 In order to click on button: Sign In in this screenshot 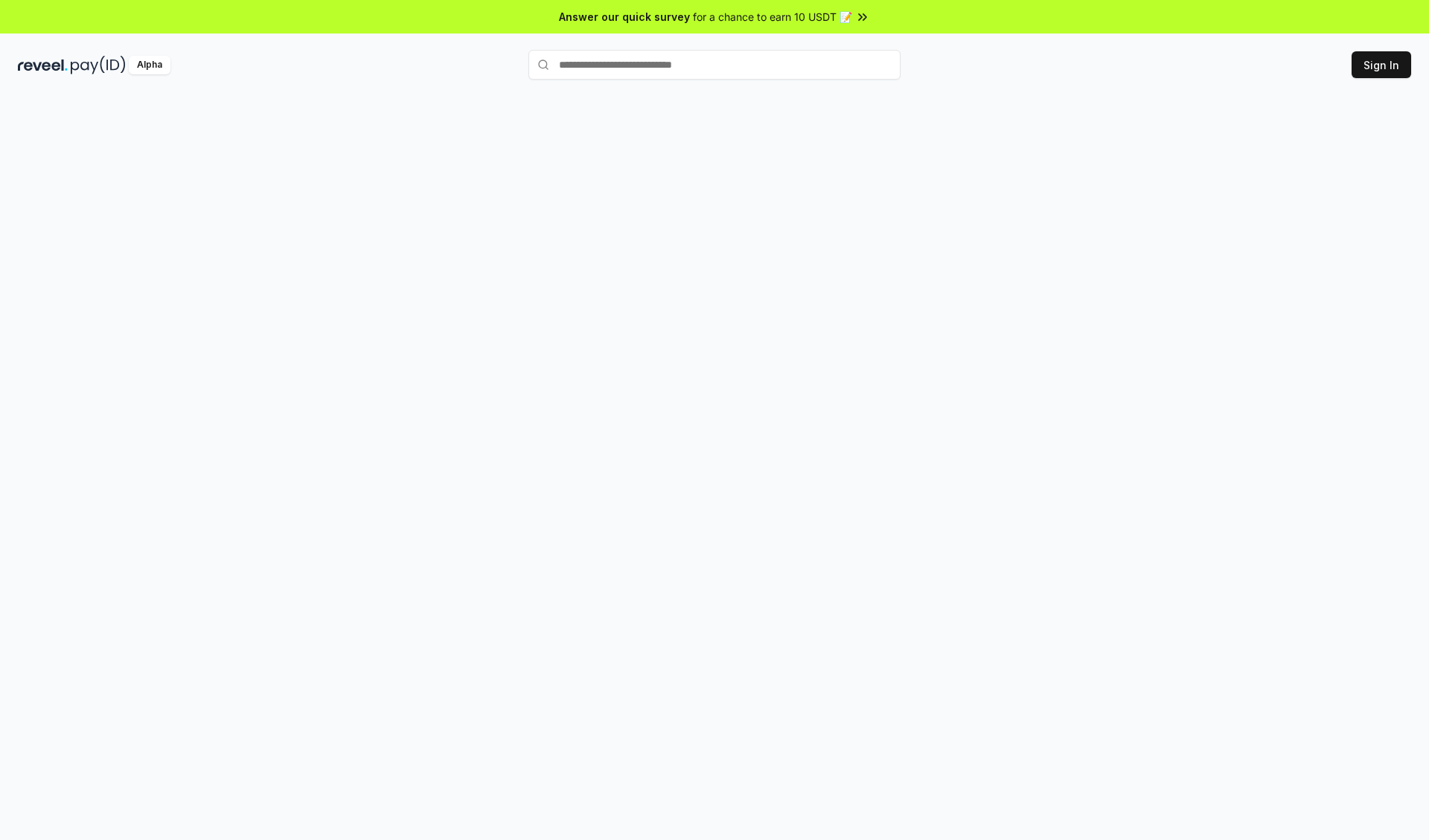, I will do `click(1381, 65)`.